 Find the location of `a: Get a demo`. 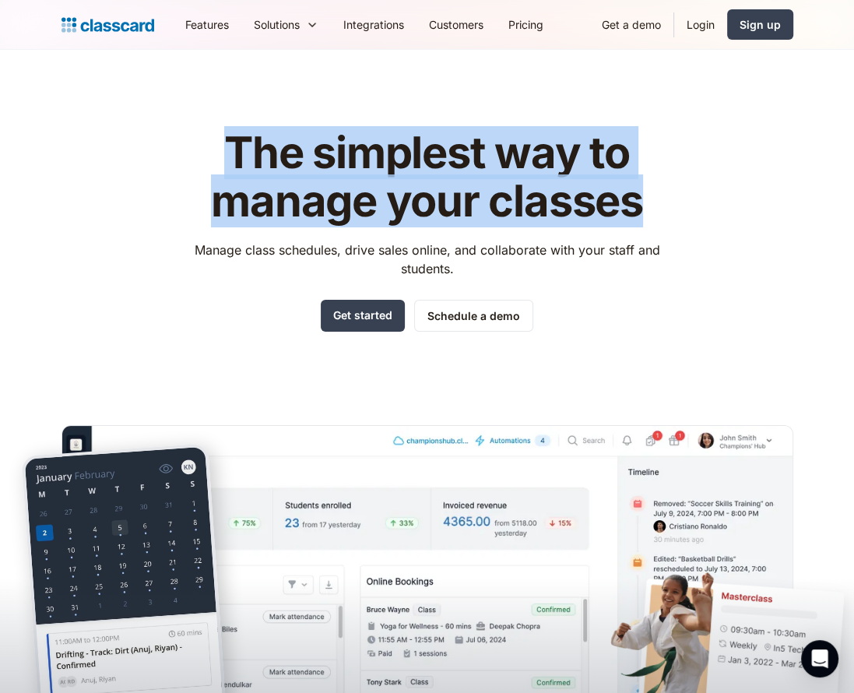

a: Get a demo is located at coordinates (631, 24).